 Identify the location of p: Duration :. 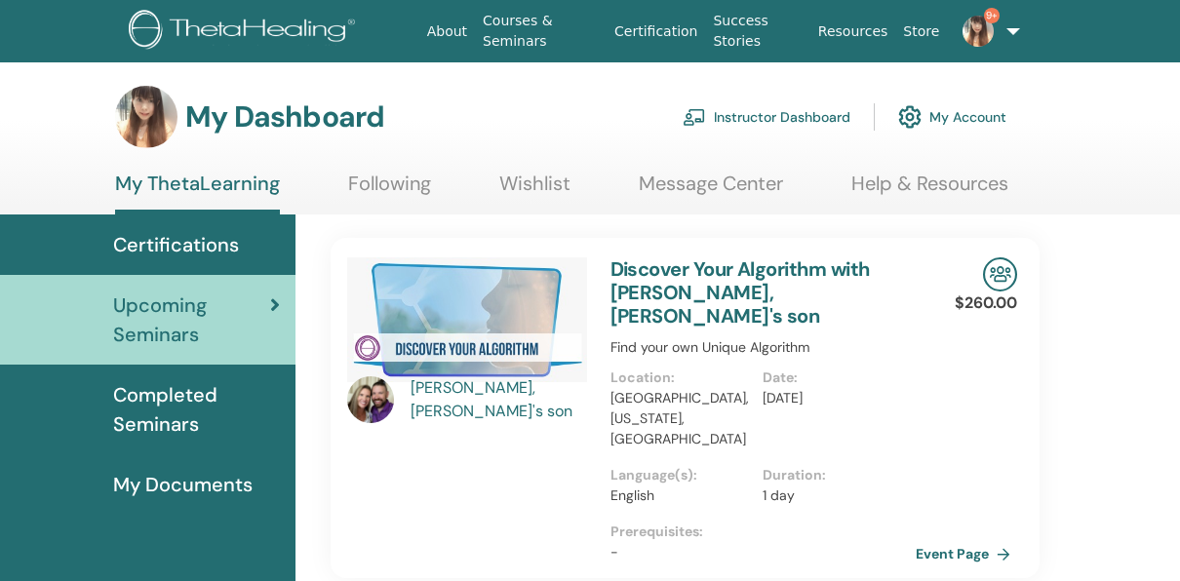
(833, 475).